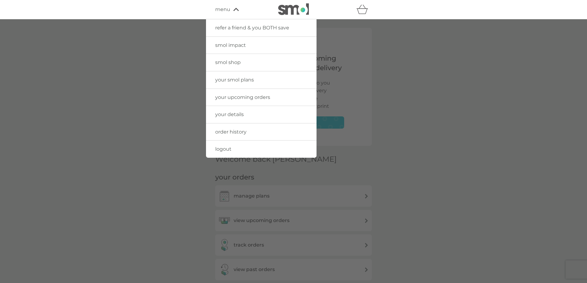  I want to click on span: smol shop, so click(228, 62).